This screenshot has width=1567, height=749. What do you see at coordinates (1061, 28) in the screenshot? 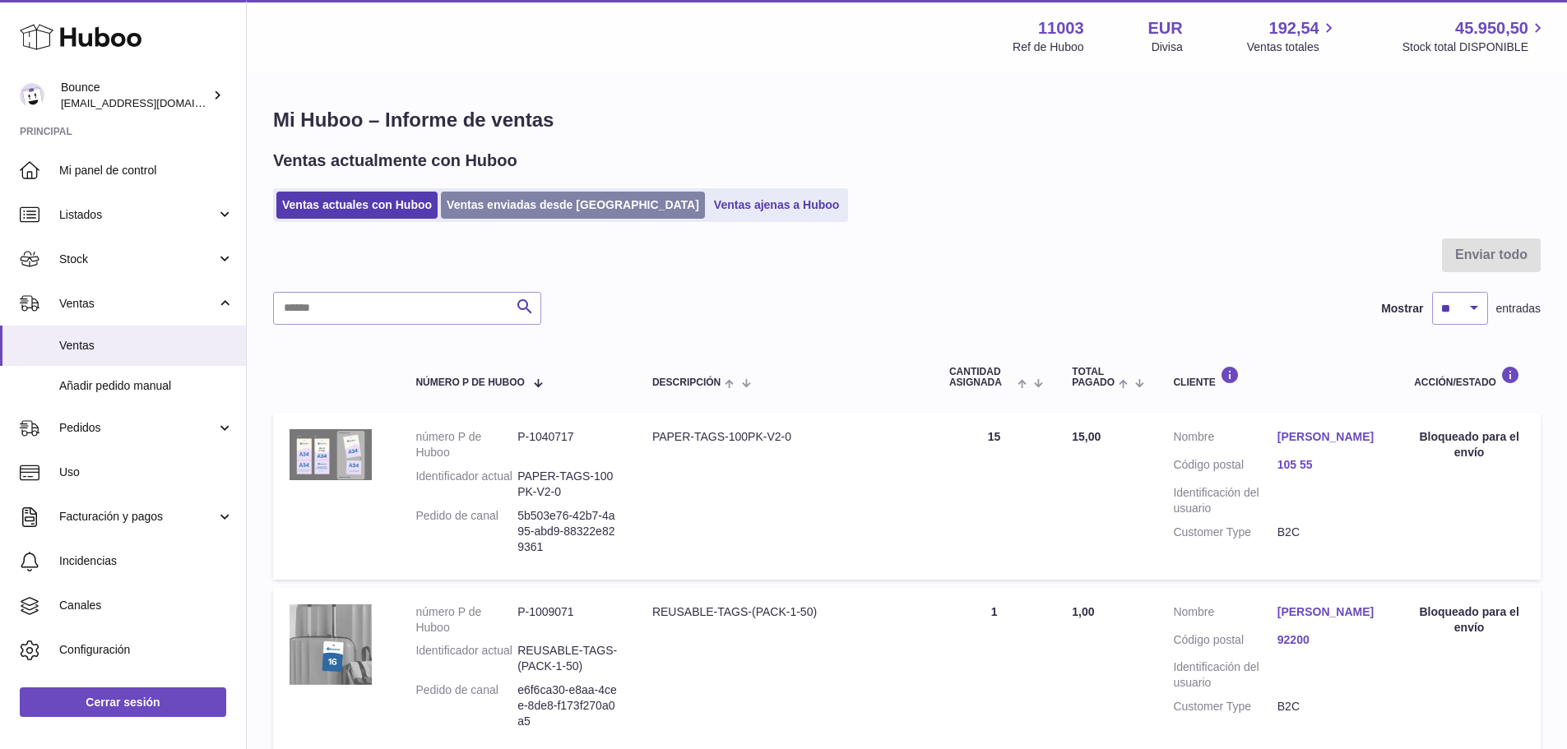
I see `strong: 11003` at bounding box center [1061, 28].